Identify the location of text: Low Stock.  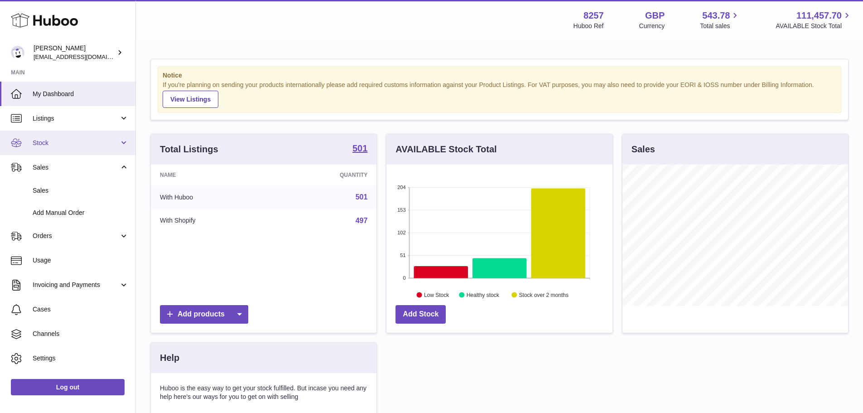
(437, 294).